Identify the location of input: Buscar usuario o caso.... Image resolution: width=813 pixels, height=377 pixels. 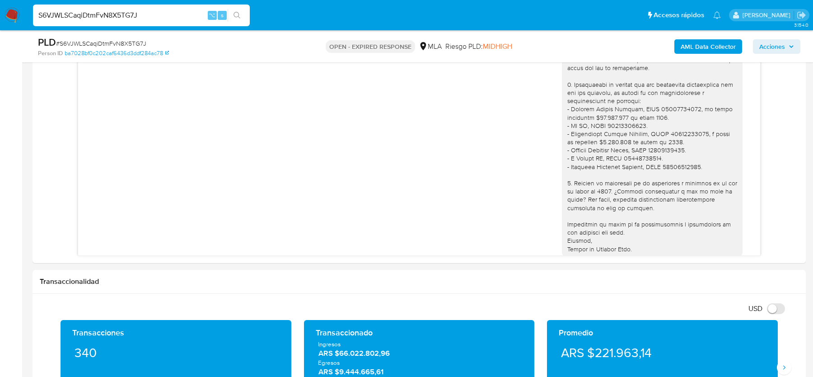
(141, 15).